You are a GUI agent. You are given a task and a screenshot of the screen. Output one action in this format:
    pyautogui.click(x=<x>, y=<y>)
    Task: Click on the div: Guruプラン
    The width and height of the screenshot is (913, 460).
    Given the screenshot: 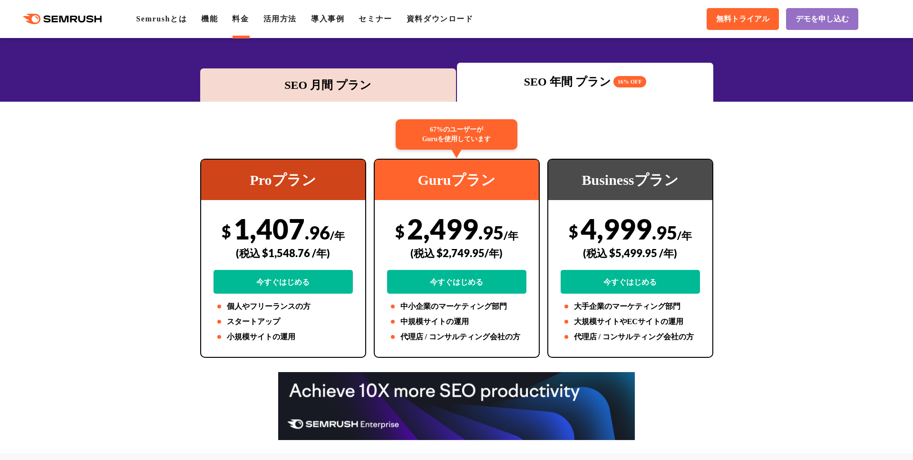 What is the action you would take?
    pyautogui.click(x=457, y=180)
    